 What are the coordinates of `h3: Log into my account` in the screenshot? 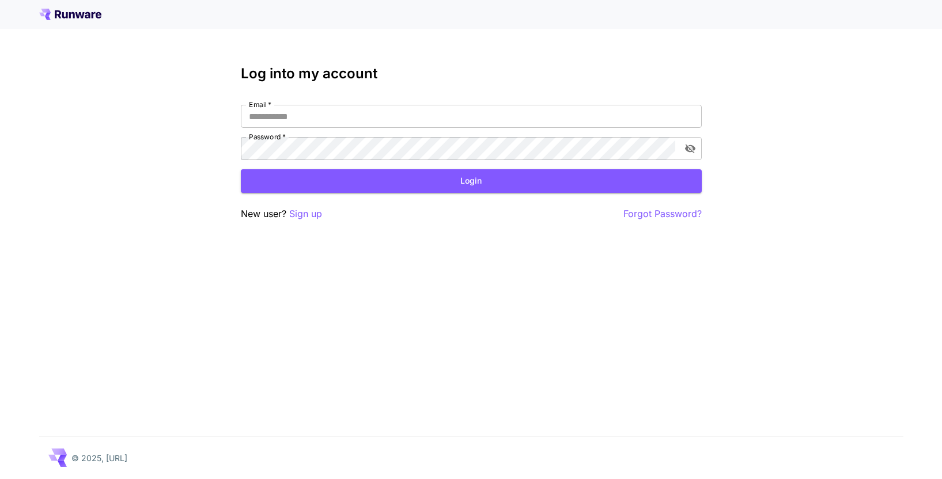 It's located at (471, 74).